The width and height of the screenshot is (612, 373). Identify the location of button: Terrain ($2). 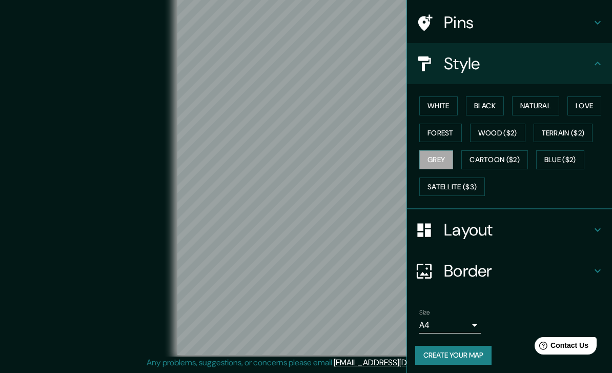
(564, 133).